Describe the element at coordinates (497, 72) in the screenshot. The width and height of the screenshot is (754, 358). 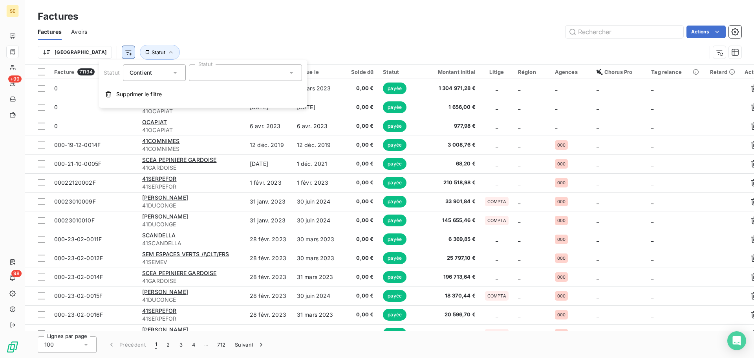
I see `div: Litige` at that location.